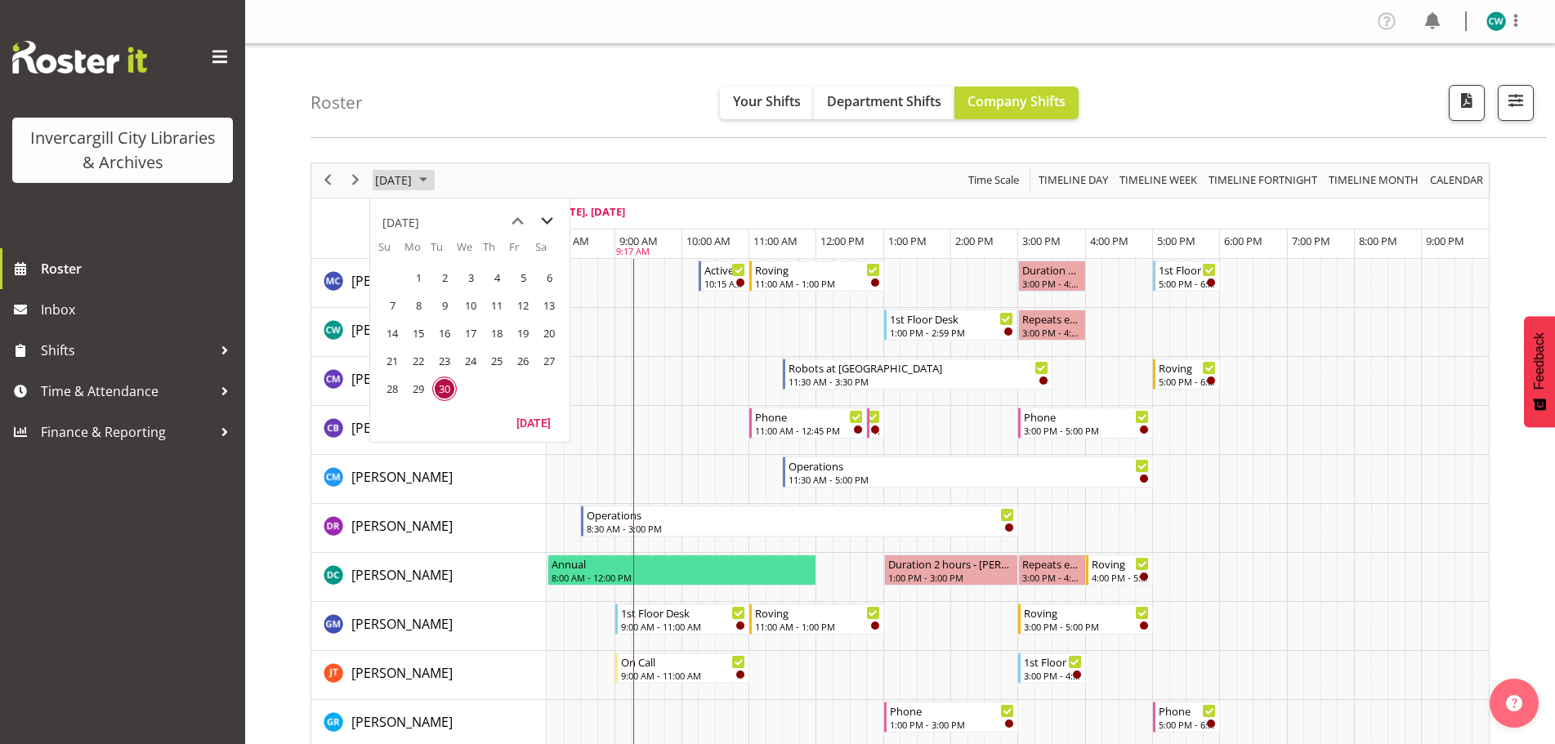 This screenshot has width=1555, height=744. Describe the element at coordinates (842, 241) in the screenshot. I see `span: 12:00 PM` at that location.